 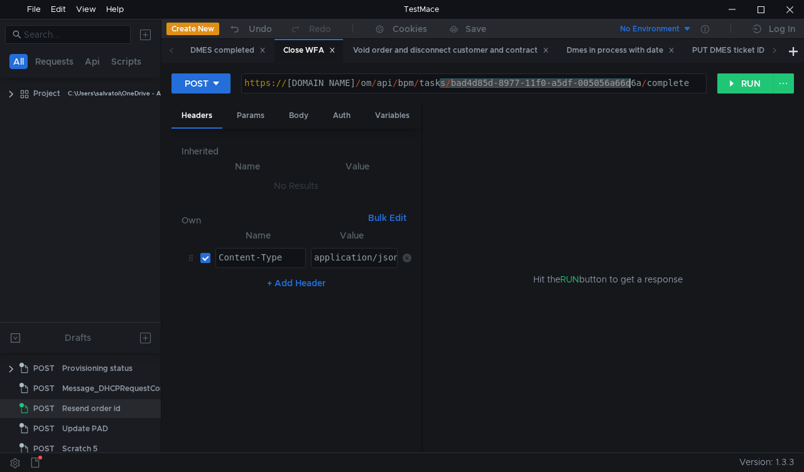 What do you see at coordinates (85, 429) in the screenshot?
I see `div: Update PAD` at bounding box center [85, 429].